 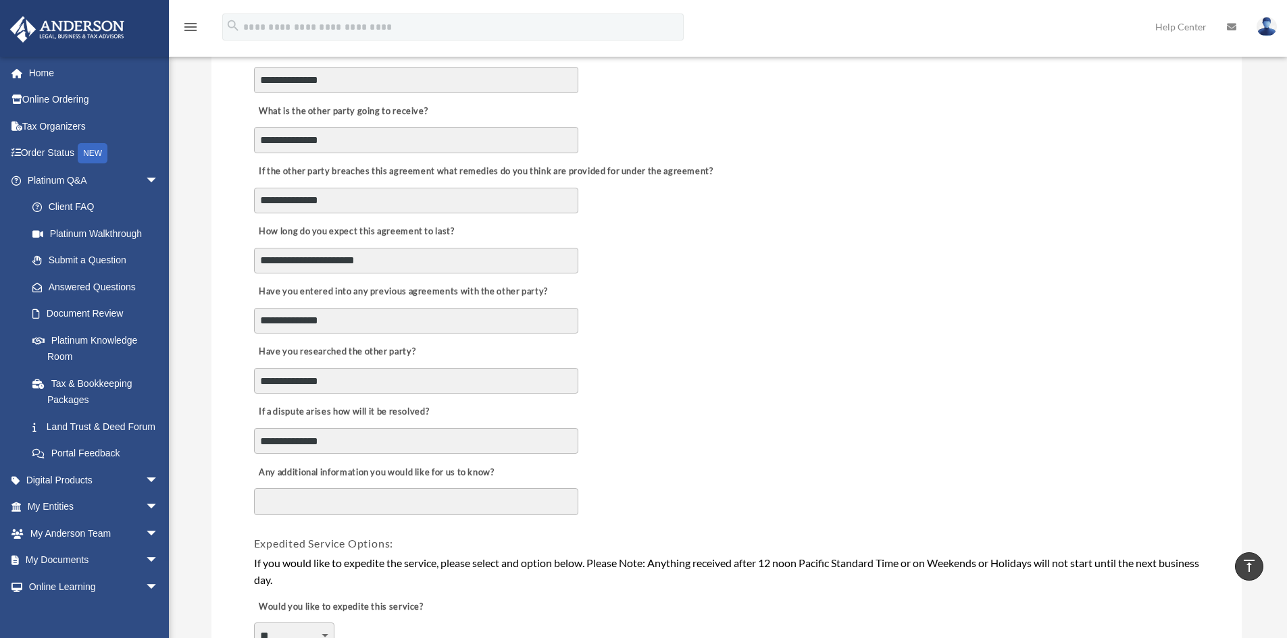 What do you see at coordinates (190, 27) in the screenshot?
I see `i: menu` at bounding box center [190, 27].